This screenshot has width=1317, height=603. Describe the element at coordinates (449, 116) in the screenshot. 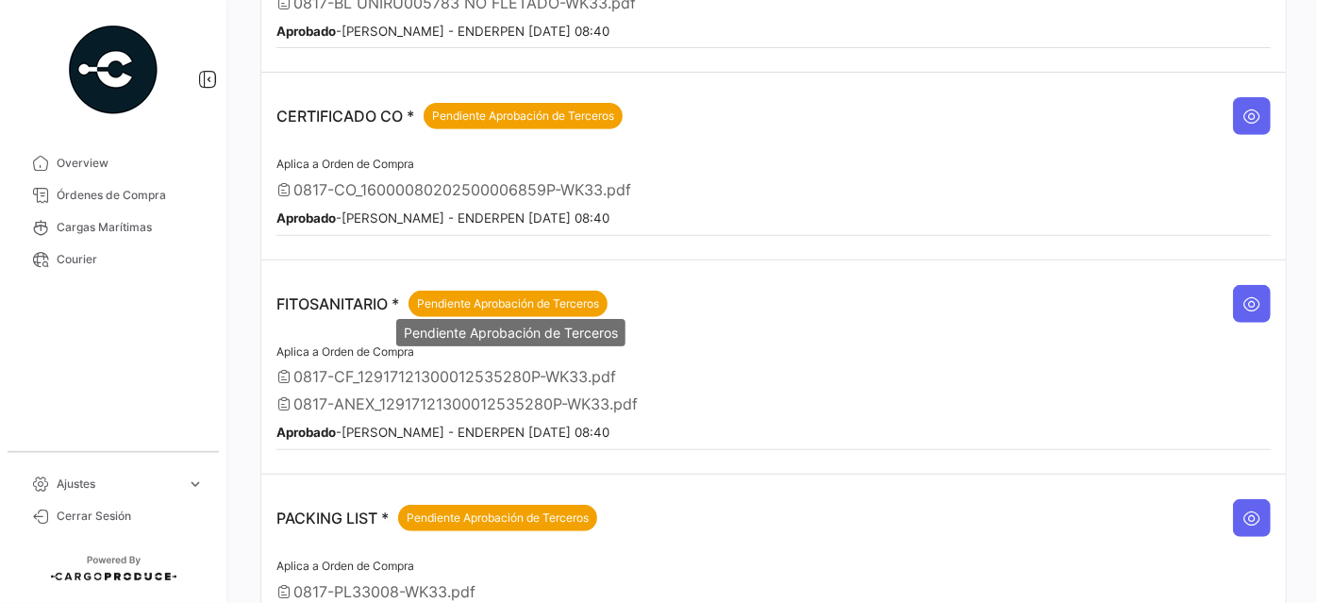

I see `p: CERTIFICADO CO *` at that location.